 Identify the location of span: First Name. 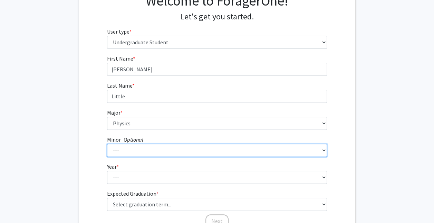
(120, 58).